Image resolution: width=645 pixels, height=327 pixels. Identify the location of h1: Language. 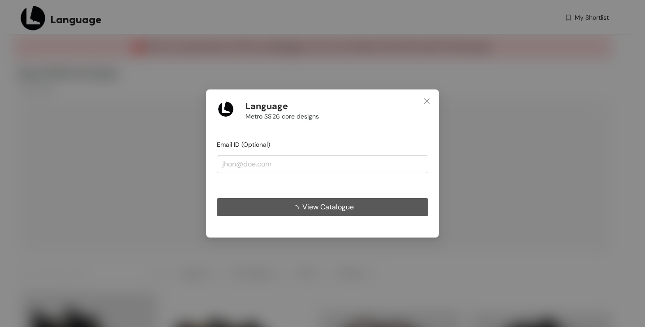
(266, 106).